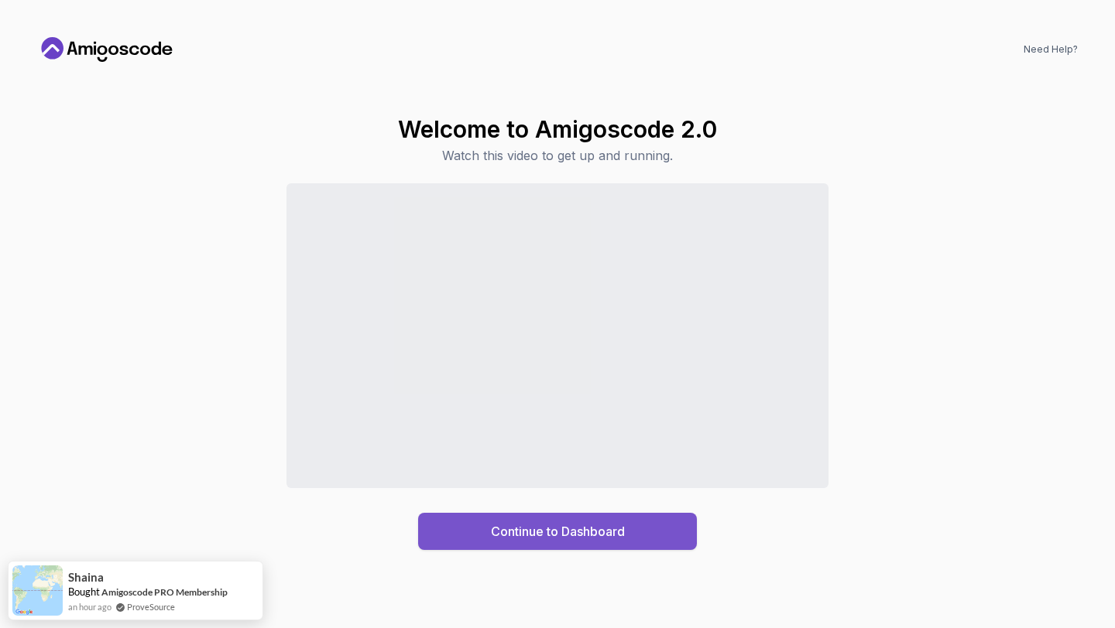 Image resolution: width=1115 pixels, height=628 pixels. Describe the element at coordinates (557, 156) in the screenshot. I see `p: Watch this video to get up and running.` at that location.